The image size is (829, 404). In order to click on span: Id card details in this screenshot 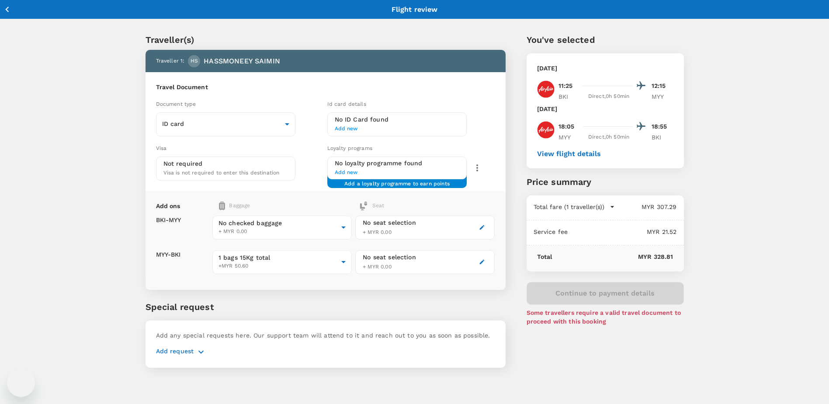, I will do `click(347, 104)`.